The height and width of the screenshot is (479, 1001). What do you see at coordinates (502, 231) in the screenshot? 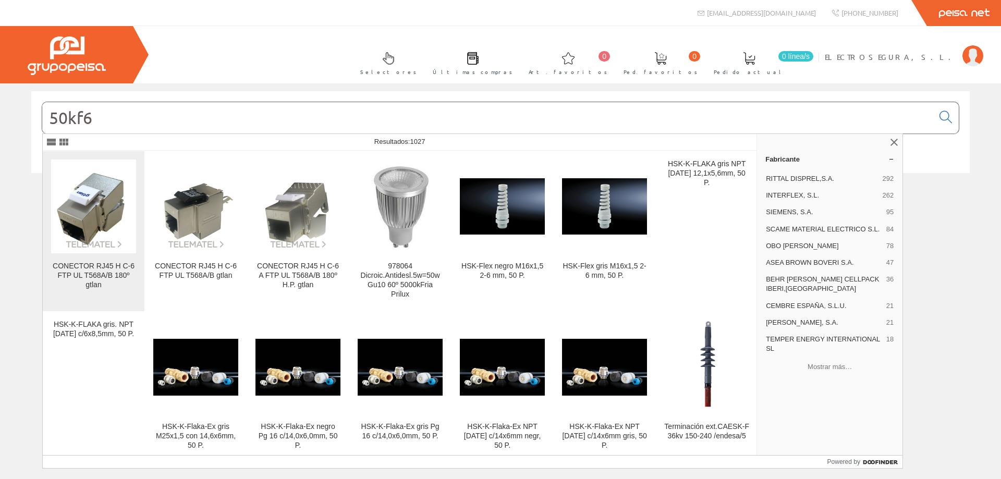
I see `a: HSK-Flex negro M16x1,5 2-6 mm, 50 P. HSK-Flex negro M16x1,5 2-6 mm, 50 P.` at bounding box center [502, 231].